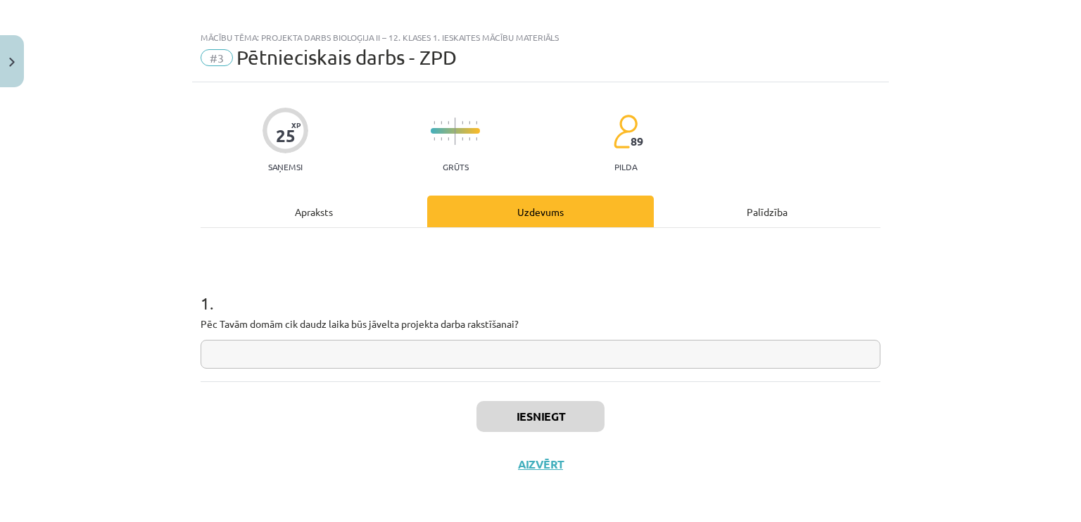  What do you see at coordinates (12, 62) in the screenshot?
I see `img: icon-close-lesson-0947bae3869378f0d4975bcd49f059093ad1ed9edebbc8119c70593378902aed.svg` at bounding box center [12, 62].